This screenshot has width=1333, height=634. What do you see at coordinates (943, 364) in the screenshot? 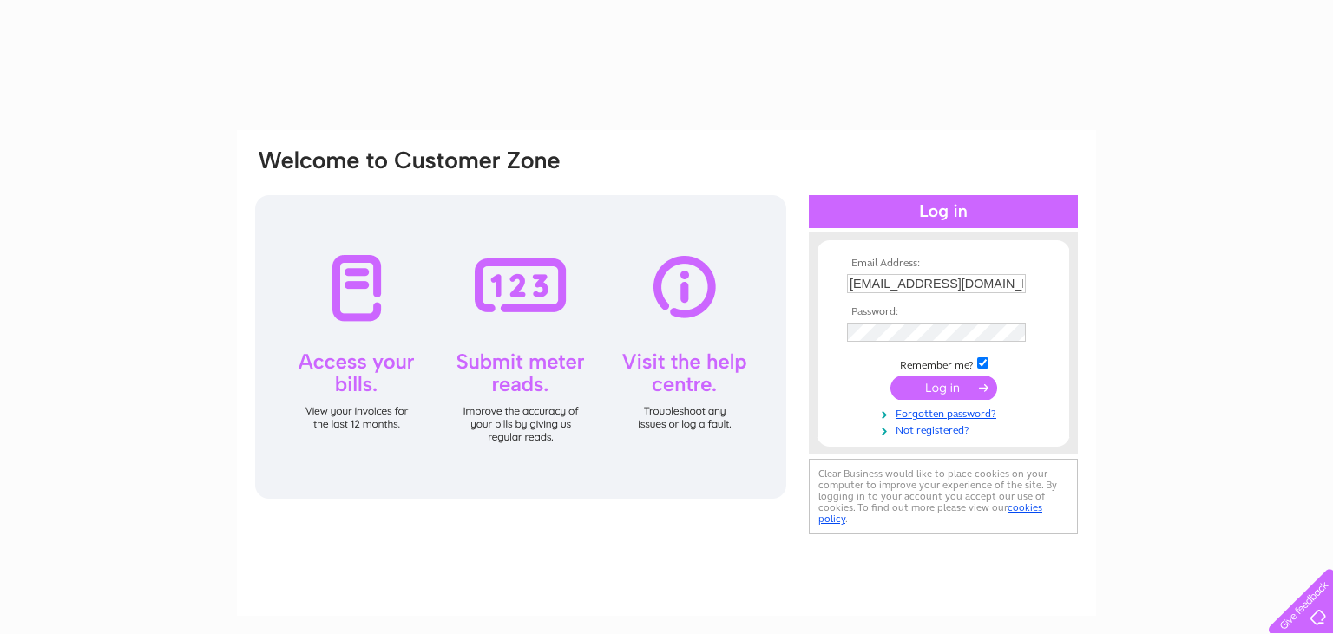
I see `td: Remember me?` at bounding box center [943, 364].